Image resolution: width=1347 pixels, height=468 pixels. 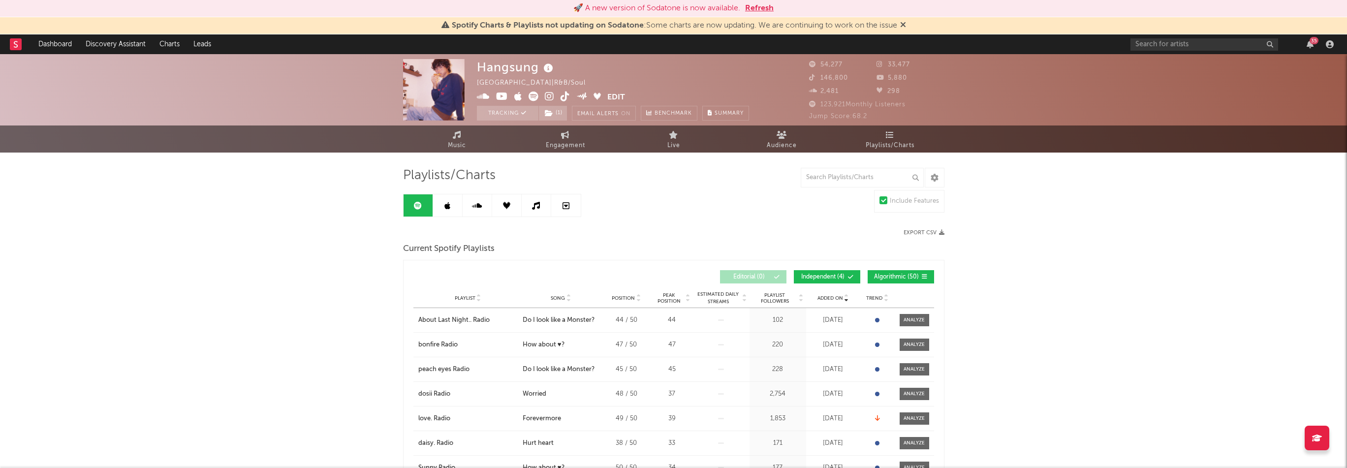 What do you see at coordinates (892, 78) in the screenshot?
I see `span: 5,880` at bounding box center [892, 78].